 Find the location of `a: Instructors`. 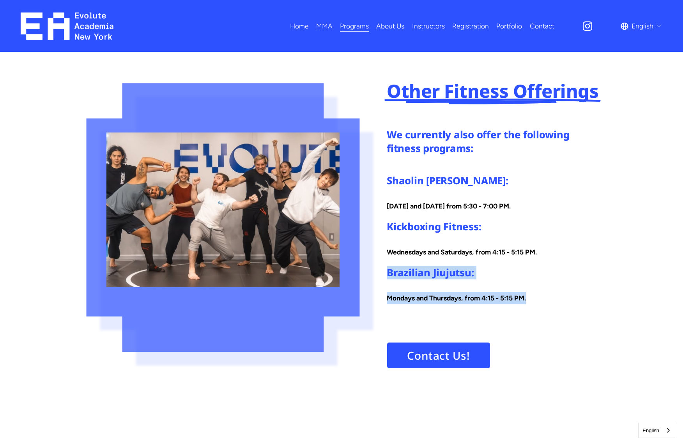

a: Instructors is located at coordinates (429, 26).